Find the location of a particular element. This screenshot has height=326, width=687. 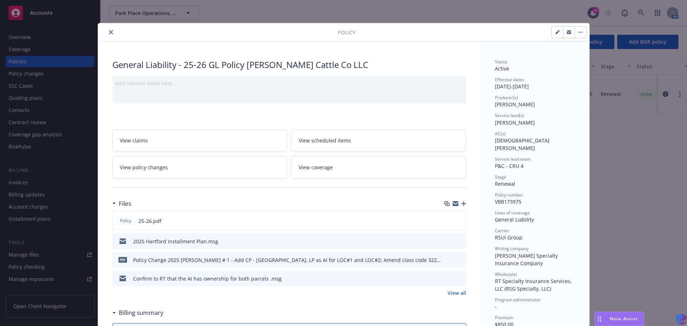

span: Policy number is located at coordinates (509, 195).